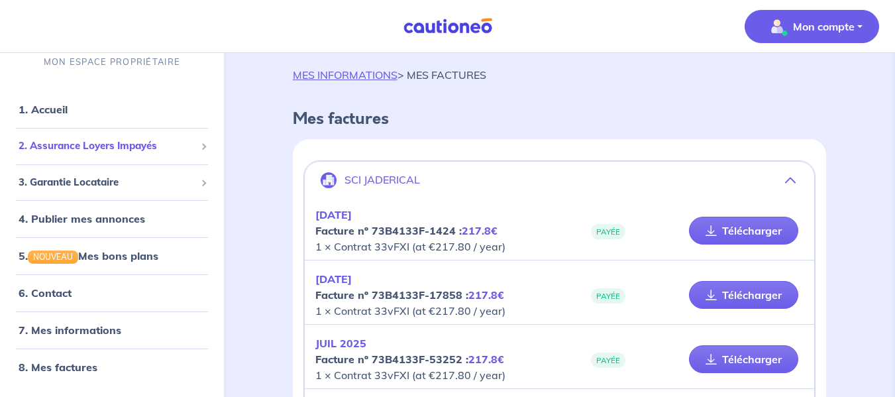 The height and width of the screenshot is (397, 895). What do you see at coordinates (559, 119) in the screenshot?
I see `h4: Mes factures` at bounding box center [559, 119].